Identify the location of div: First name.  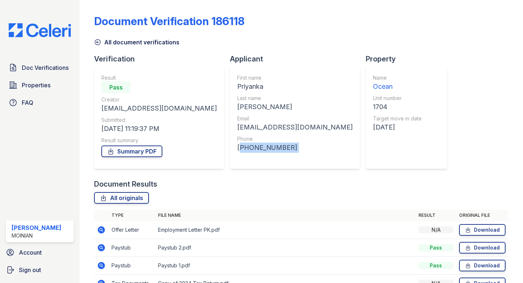
(295, 78).